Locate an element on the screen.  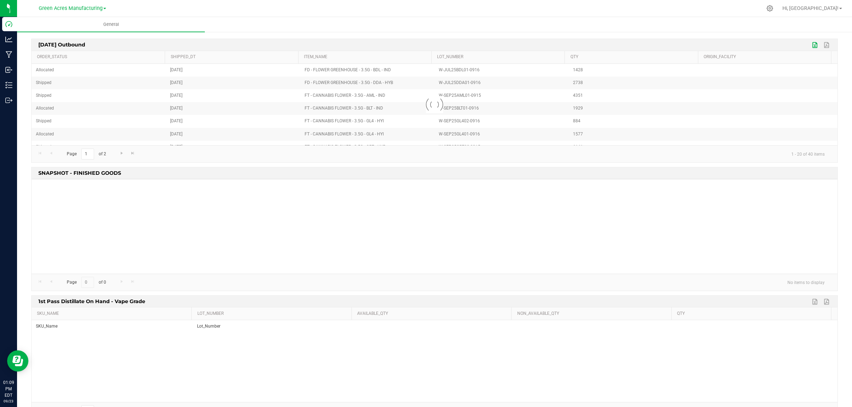
inline-svg: Outbound is located at coordinates (9, 100).